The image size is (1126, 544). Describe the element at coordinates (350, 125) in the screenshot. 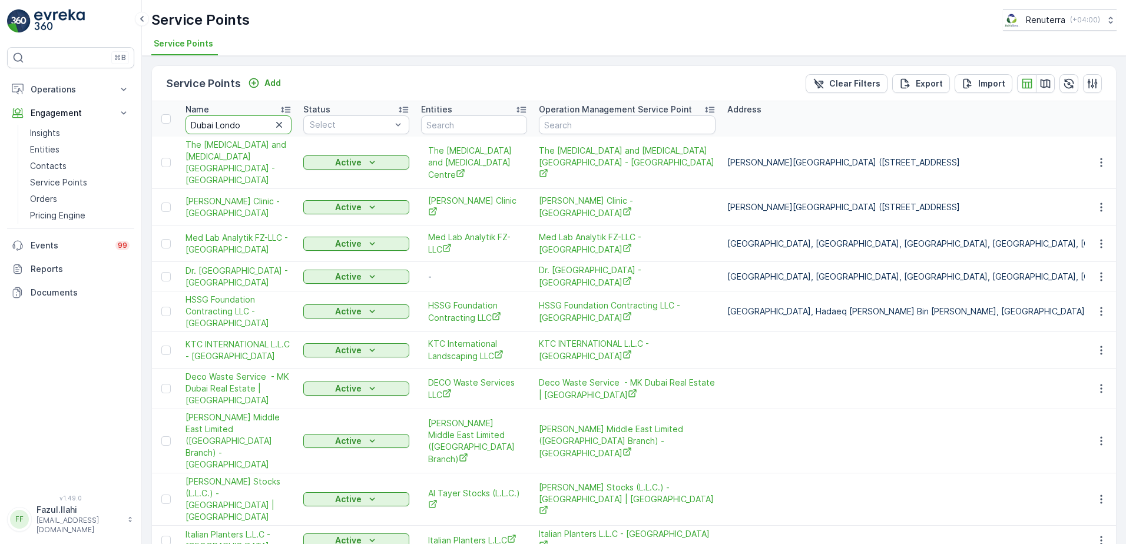

I see `p: Select` at that location.